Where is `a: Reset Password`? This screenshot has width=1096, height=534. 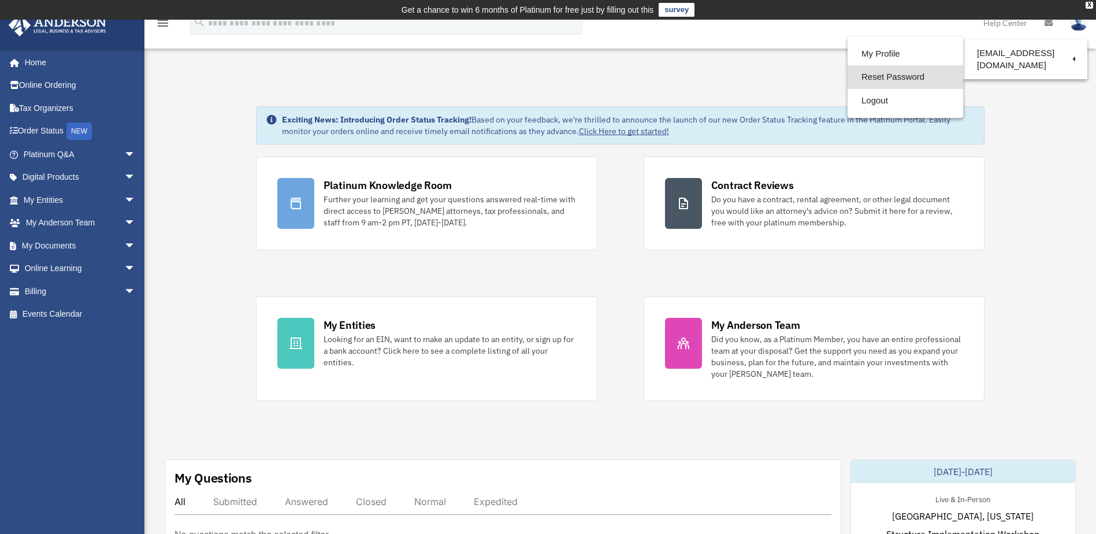 a: Reset Password is located at coordinates (906, 77).